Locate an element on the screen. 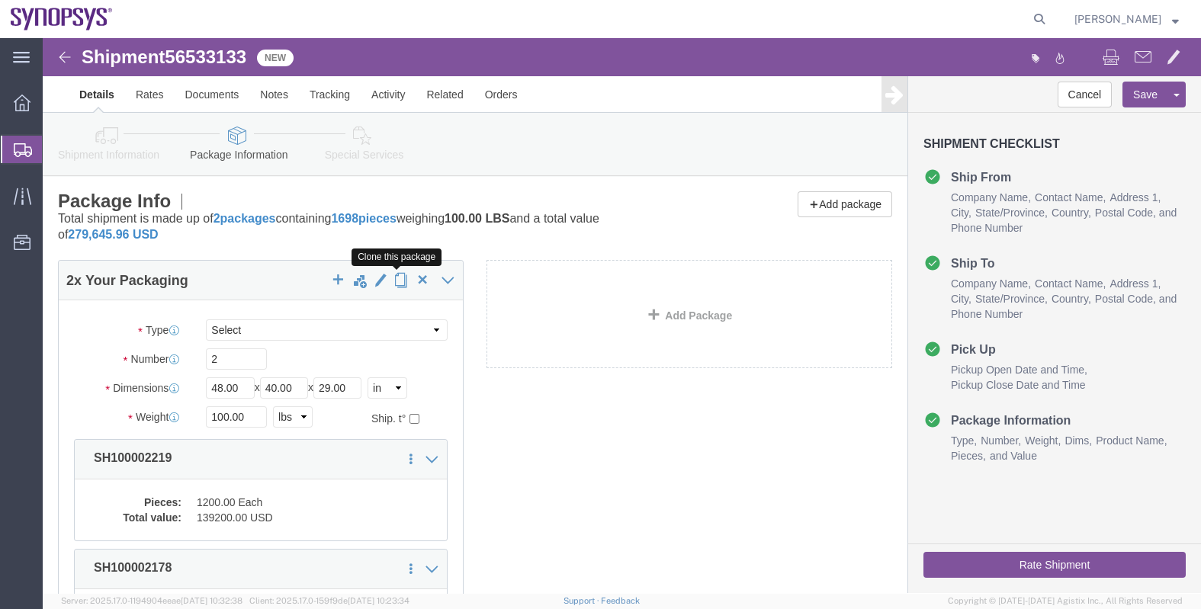  a: Support is located at coordinates (583, 601).